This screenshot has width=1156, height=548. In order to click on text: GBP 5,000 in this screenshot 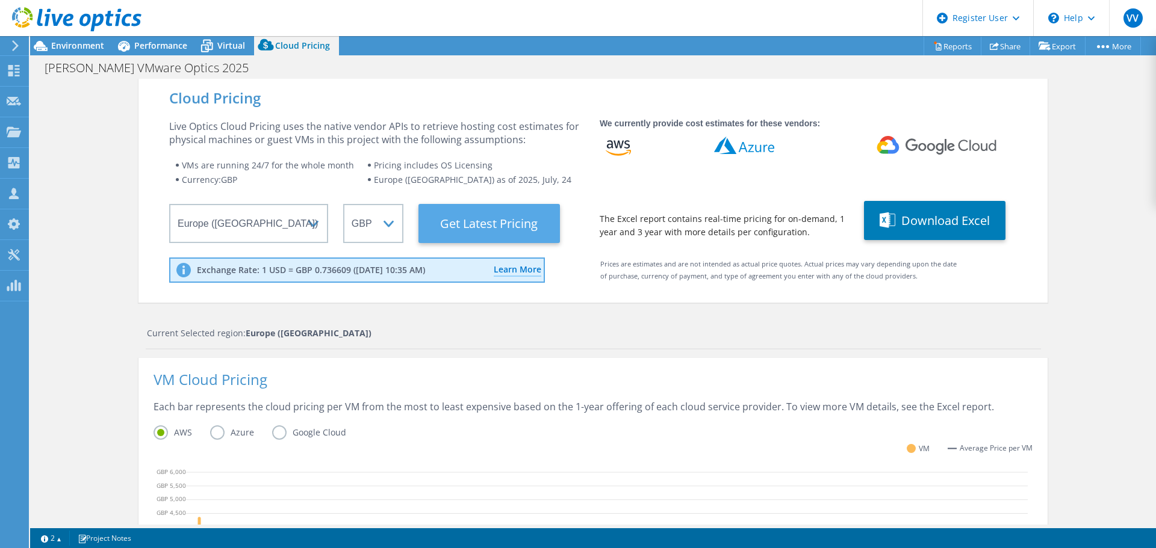, I will do `click(171, 499)`.